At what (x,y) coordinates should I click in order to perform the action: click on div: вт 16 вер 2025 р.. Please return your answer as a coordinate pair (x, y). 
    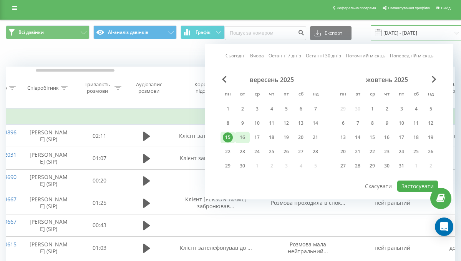
    Looking at the image, I should click on (243, 137).